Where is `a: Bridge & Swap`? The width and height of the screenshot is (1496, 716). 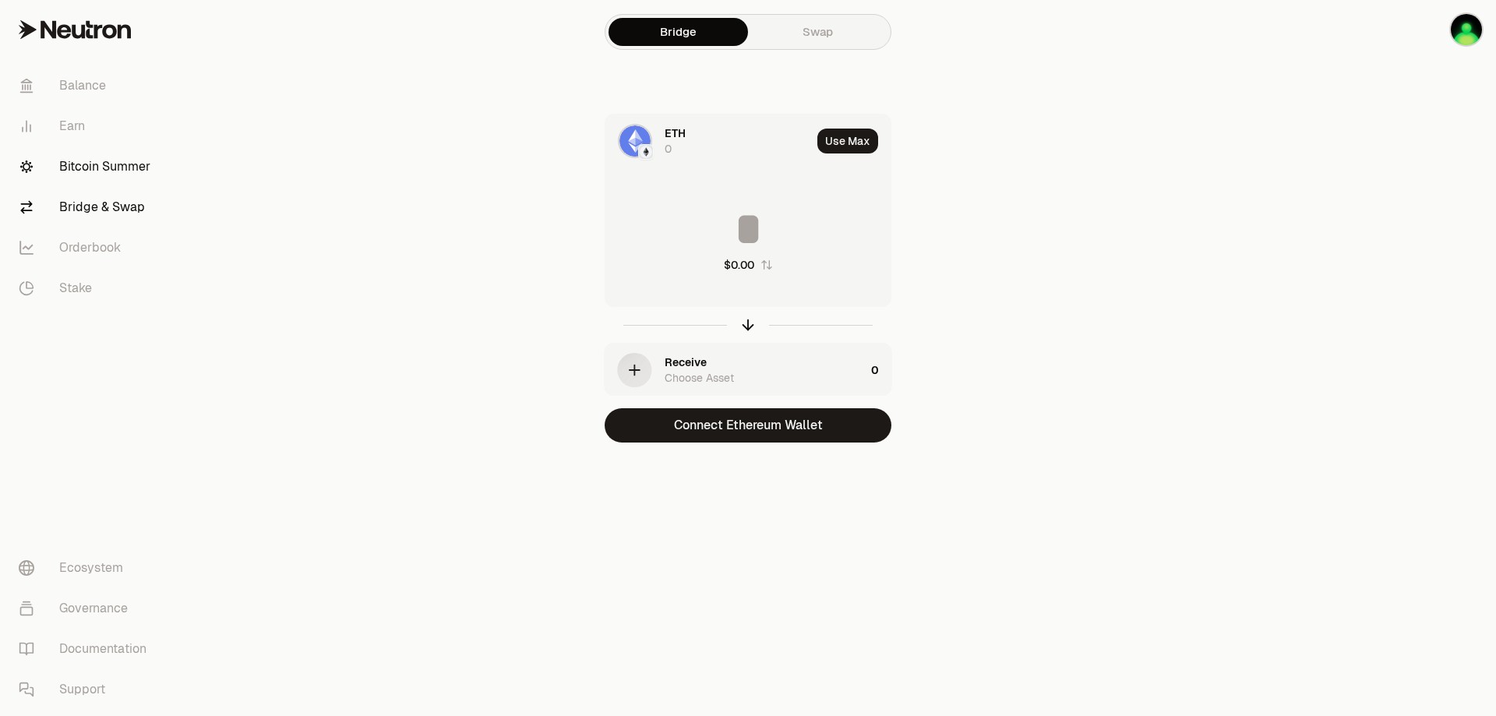 a: Bridge & Swap is located at coordinates (87, 207).